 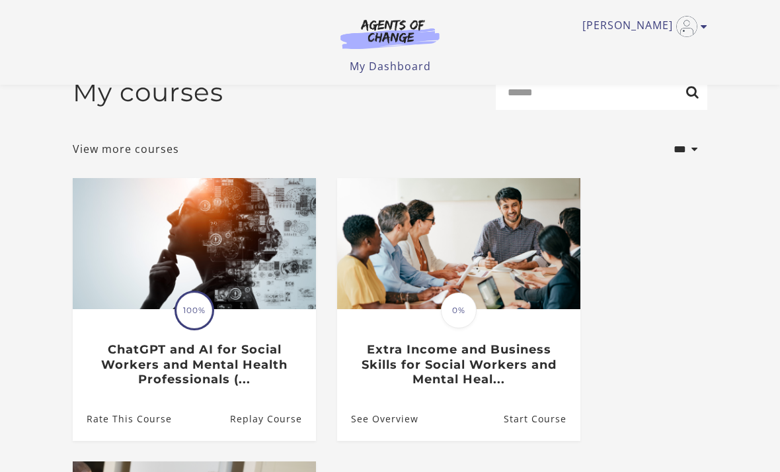 I want to click on span: 0%, so click(x=459, y=310).